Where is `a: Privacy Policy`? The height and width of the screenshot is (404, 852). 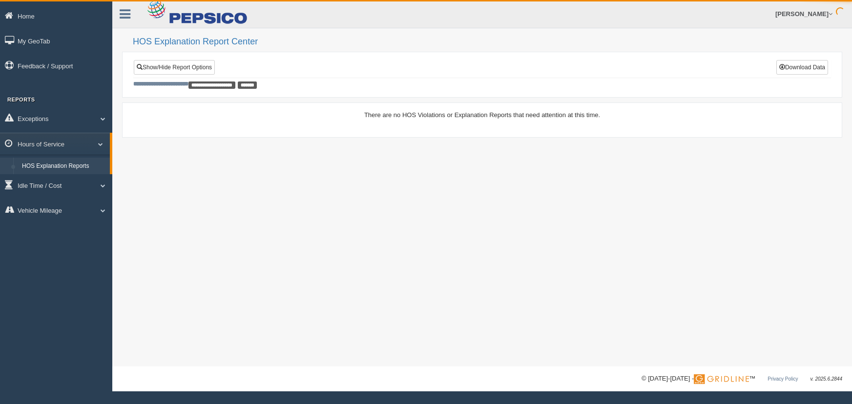
a: Privacy Policy is located at coordinates (782, 379).